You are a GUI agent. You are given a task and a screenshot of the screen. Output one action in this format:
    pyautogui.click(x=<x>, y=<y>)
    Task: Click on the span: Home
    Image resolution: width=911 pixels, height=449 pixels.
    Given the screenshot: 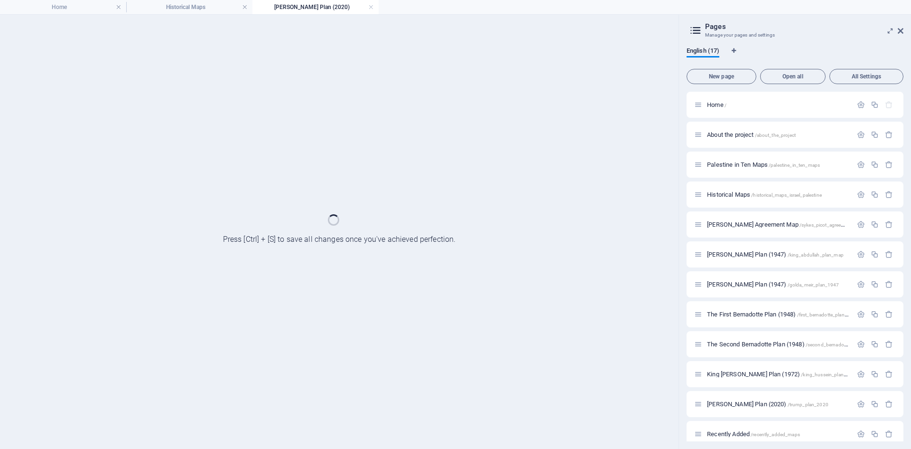 What is the action you would take?
    pyautogui.click(x=717, y=104)
    